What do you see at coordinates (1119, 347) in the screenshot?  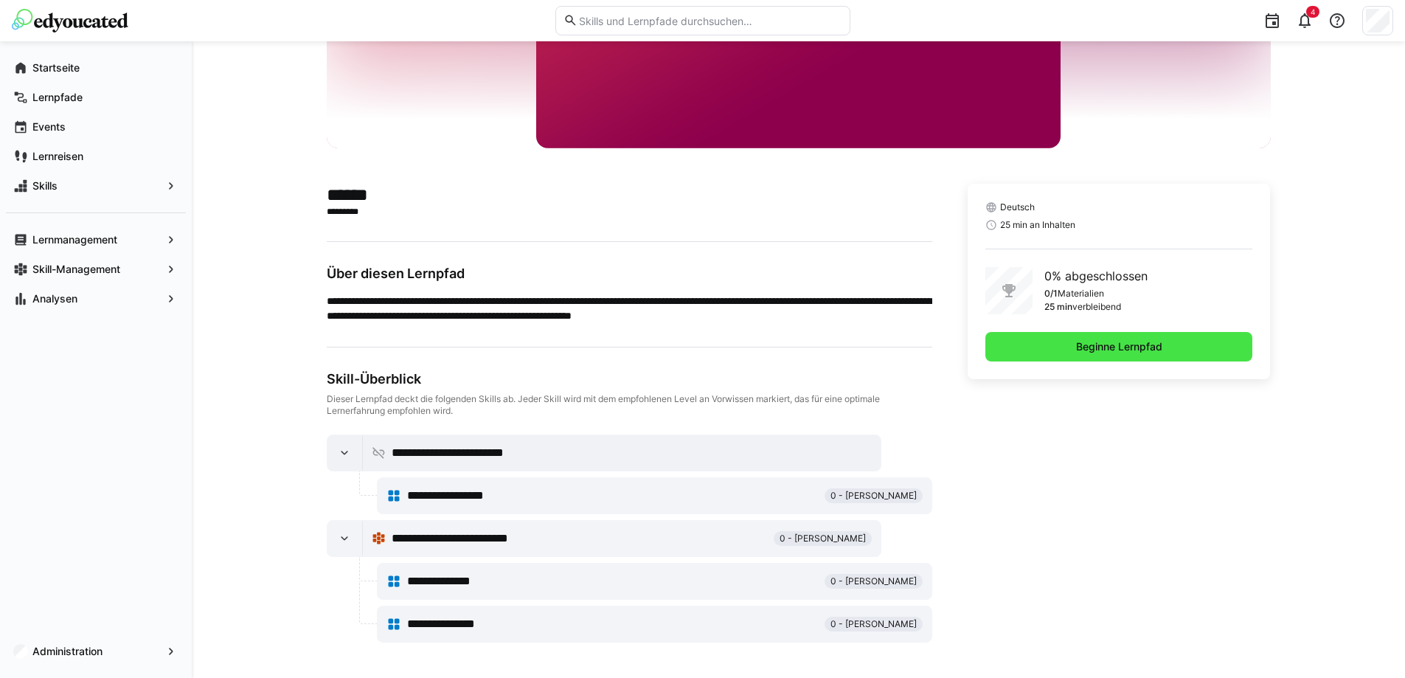 I see `span: Beginne Lernpfad` at bounding box center [1119, 347].